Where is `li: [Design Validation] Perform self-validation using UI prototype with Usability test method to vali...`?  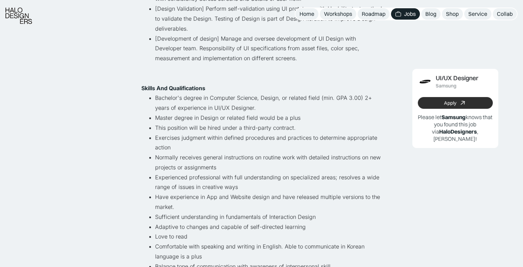 li: [Design Validation] Perform self-validation using UI prototype with Usability test method to vali... is located at coordinates (269, 19).